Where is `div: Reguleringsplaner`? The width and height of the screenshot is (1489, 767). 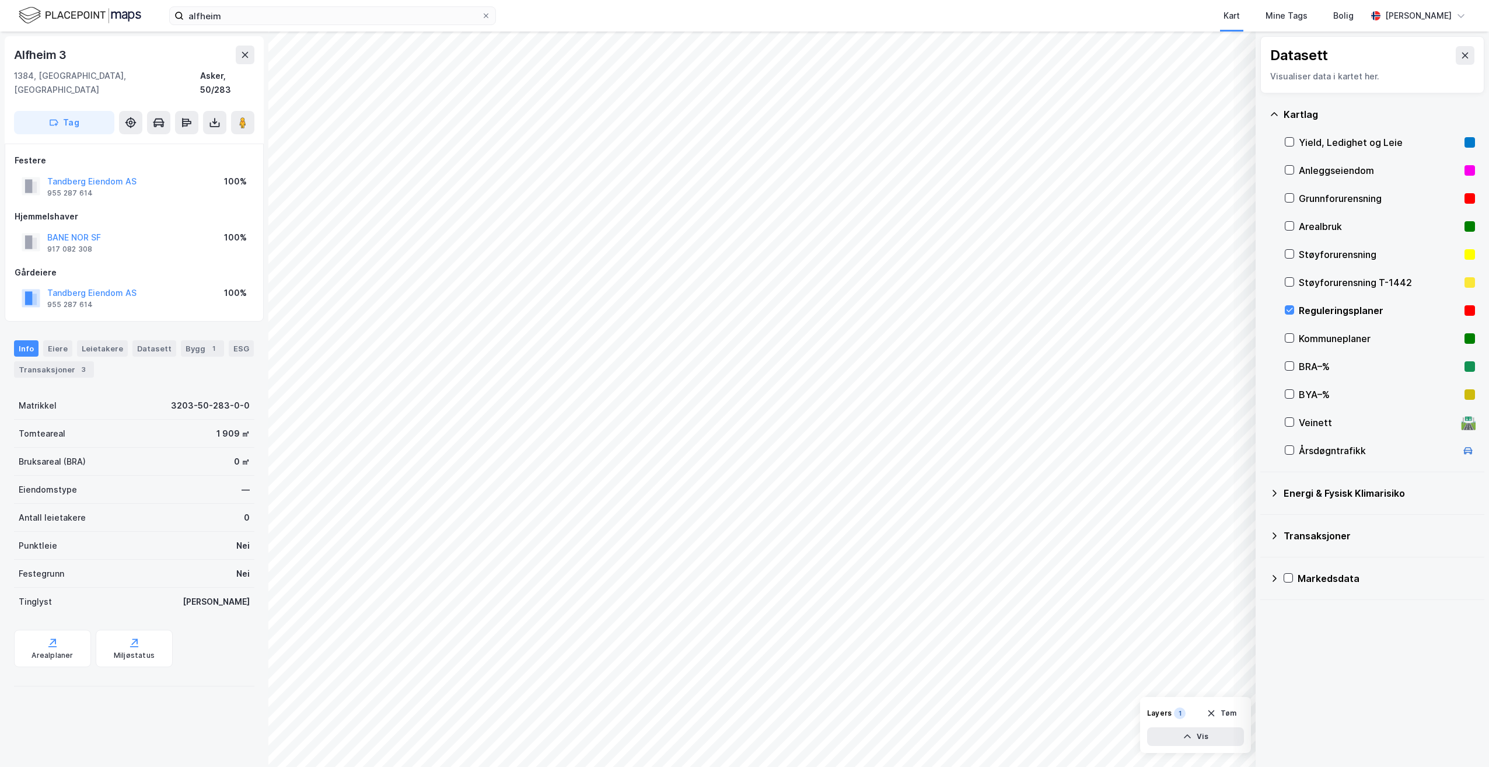
div: Reguleringsplaner is located at coordinates (1379, 310).